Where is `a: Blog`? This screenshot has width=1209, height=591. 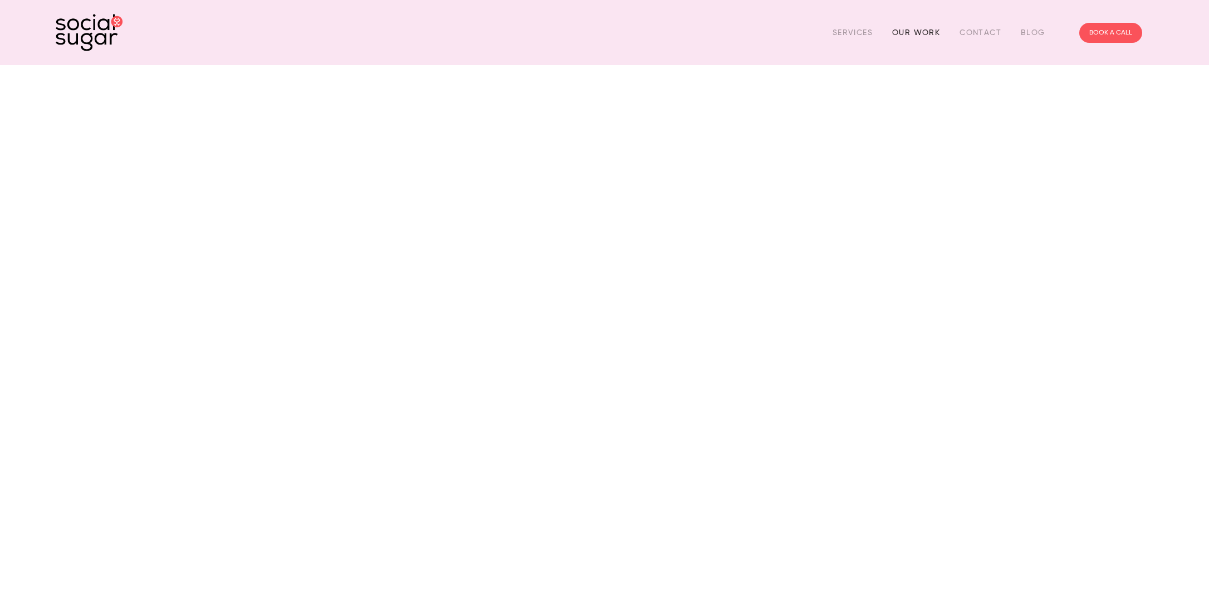
a: Blog is located at coordinates (1033, 32).